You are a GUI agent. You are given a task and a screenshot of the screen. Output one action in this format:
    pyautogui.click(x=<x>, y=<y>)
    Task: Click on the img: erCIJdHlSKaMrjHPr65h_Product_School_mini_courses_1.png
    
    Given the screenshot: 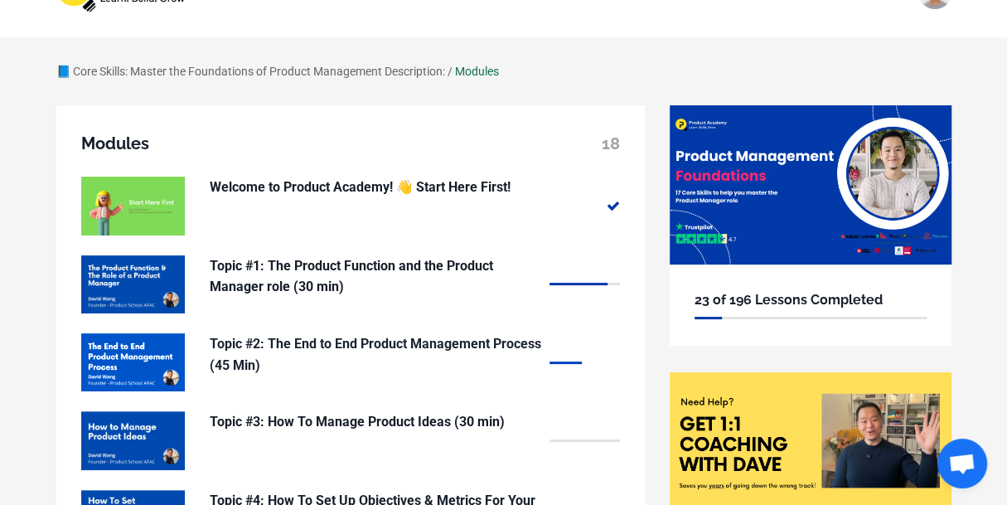 What is the action you would take?
    pyautogui.click(x=133, y=206)
    